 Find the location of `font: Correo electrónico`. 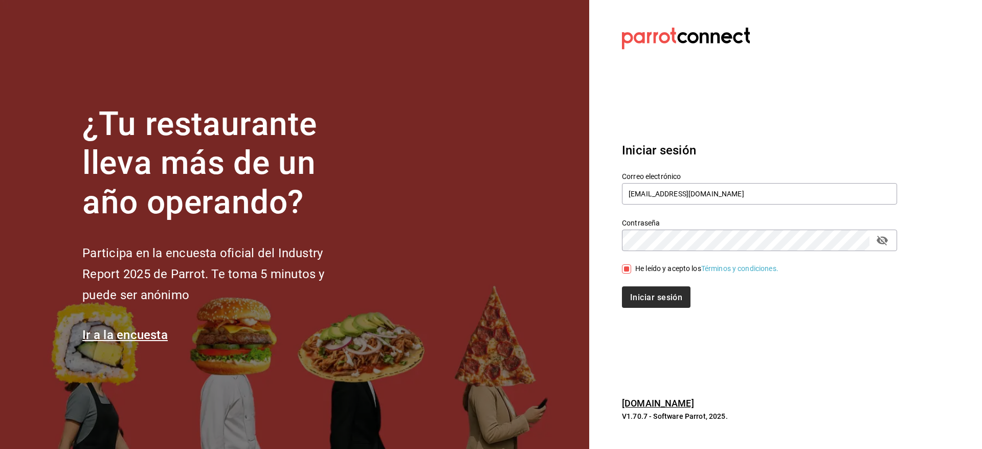

font: Correo electrónico is located at coordinates (651, 176).